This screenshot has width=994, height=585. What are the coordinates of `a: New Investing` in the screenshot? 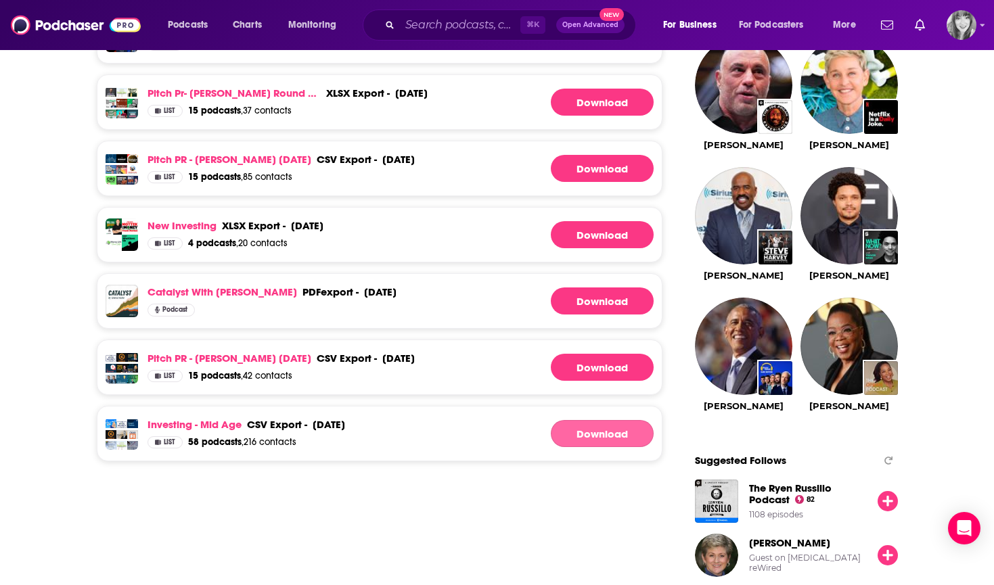 It's located at (182, 225).